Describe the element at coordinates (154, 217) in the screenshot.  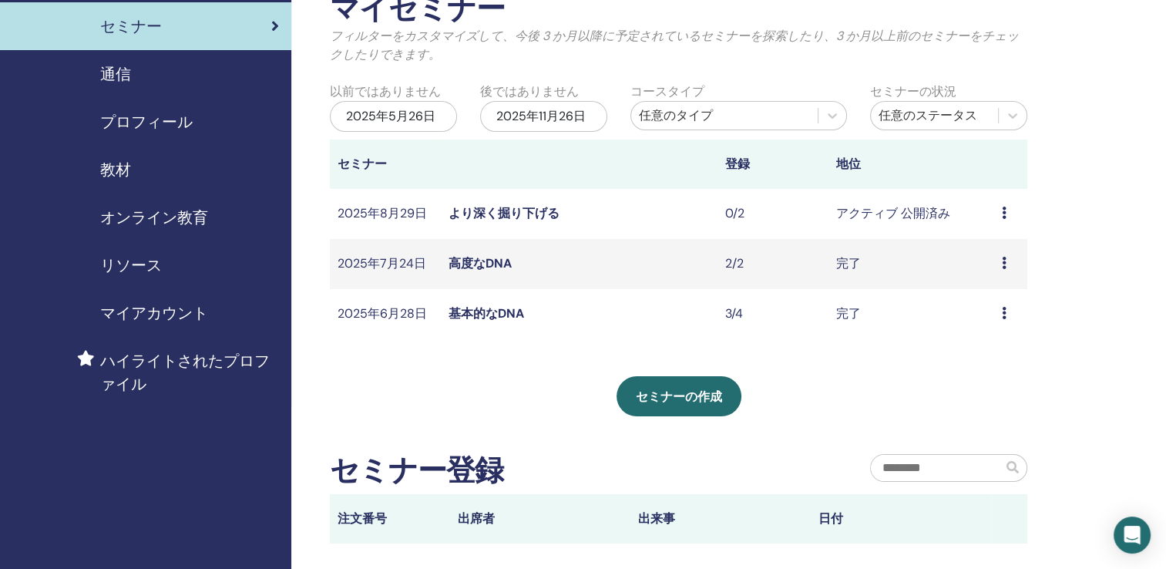
I see `span: オンライン教育` at that location.